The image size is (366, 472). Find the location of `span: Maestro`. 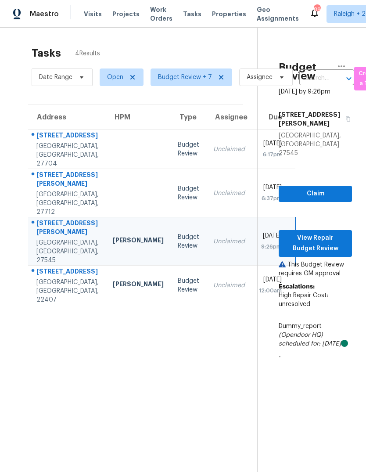

span: Maestro is located at coordinates (44, 14).